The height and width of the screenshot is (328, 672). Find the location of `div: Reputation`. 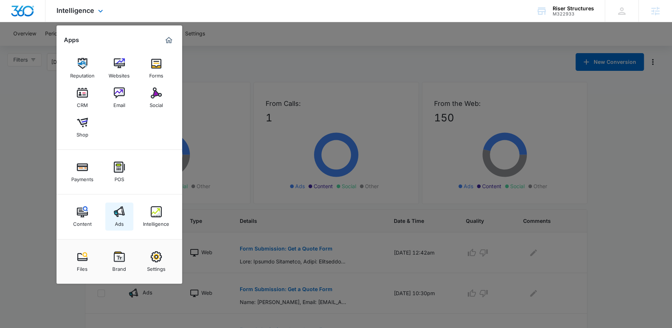

div: Reputation is located at coordinates (82, 74).